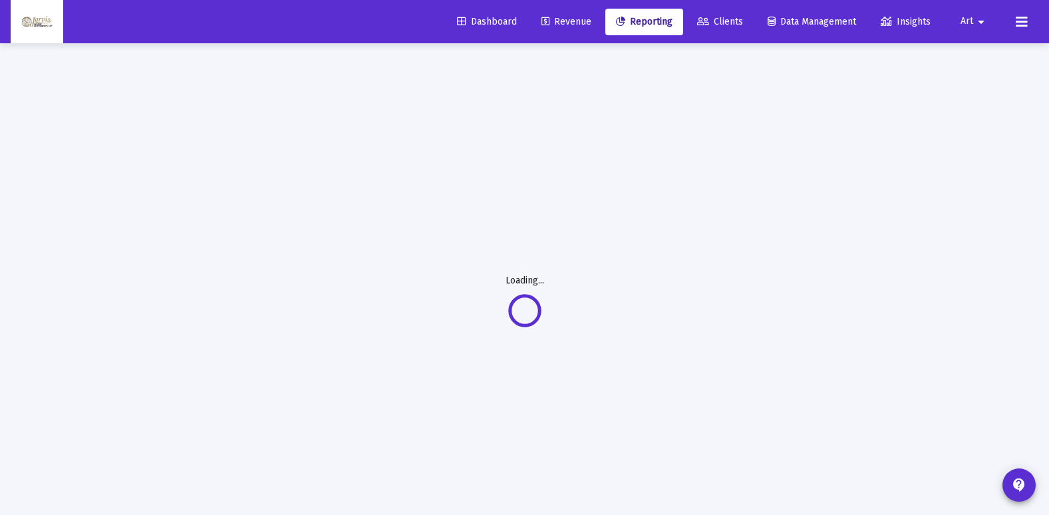  What do you see at coordinates (812, 21) in the screenshot?
I see `span: Data Management` at bounding box center [812, 21].